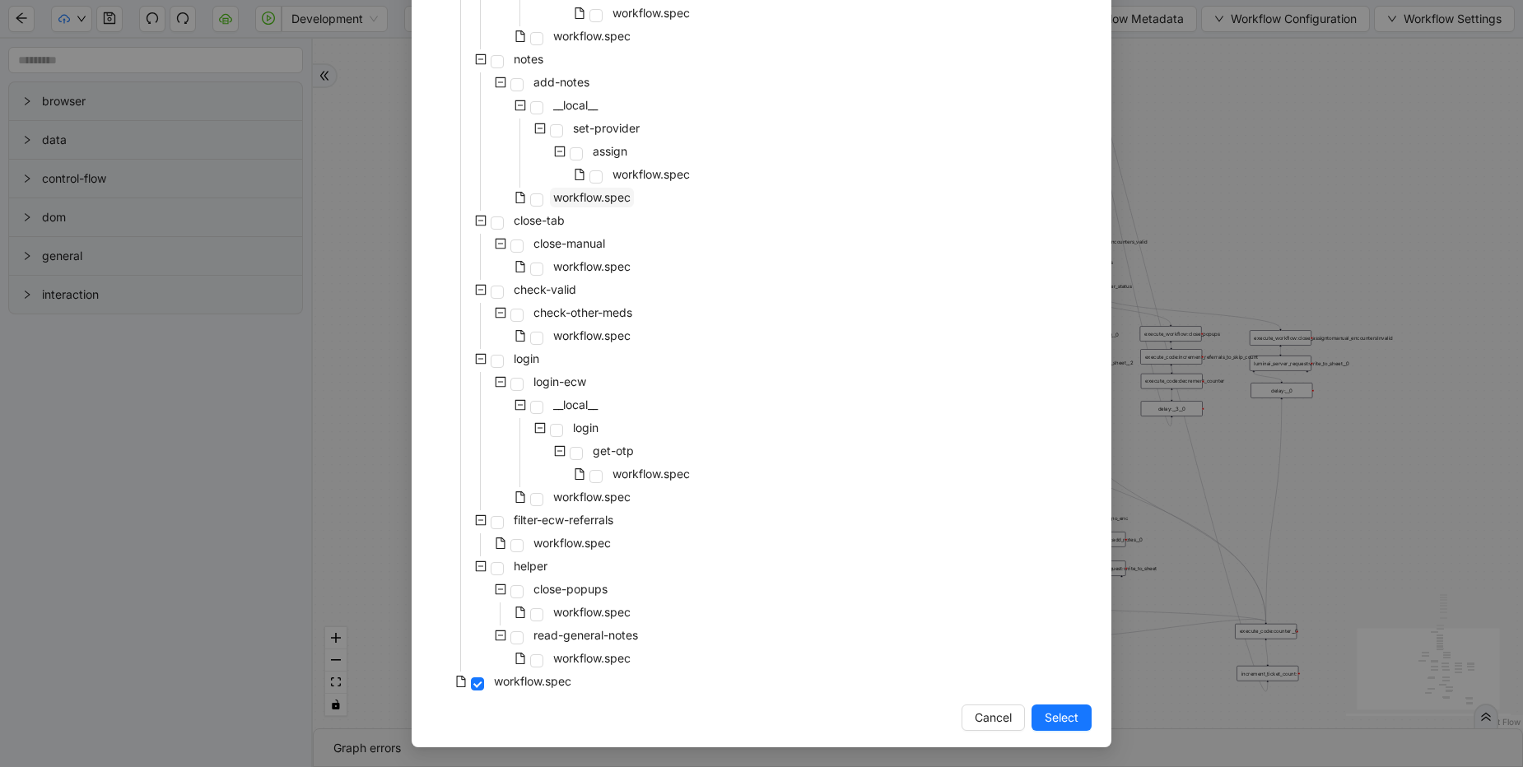 The image size is (1523, 767). Describe the element at coordinates (606, 128) in the screenshot. I see `span: set-provider` at that location.